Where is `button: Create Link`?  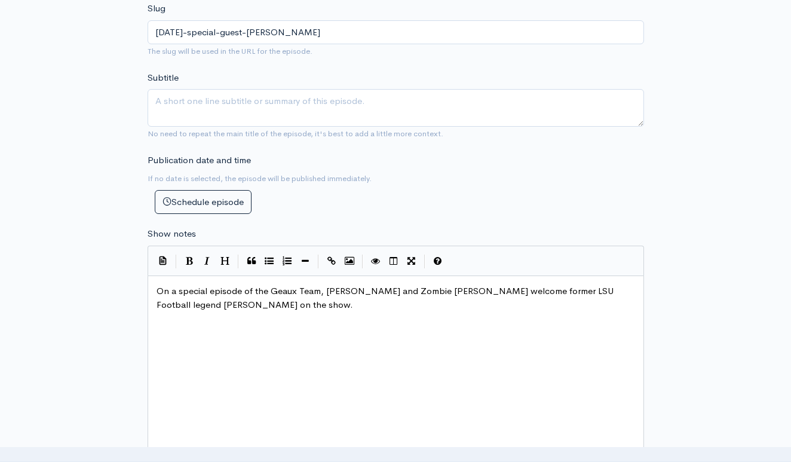
button: Create Link is located at coordinates (332, 261).